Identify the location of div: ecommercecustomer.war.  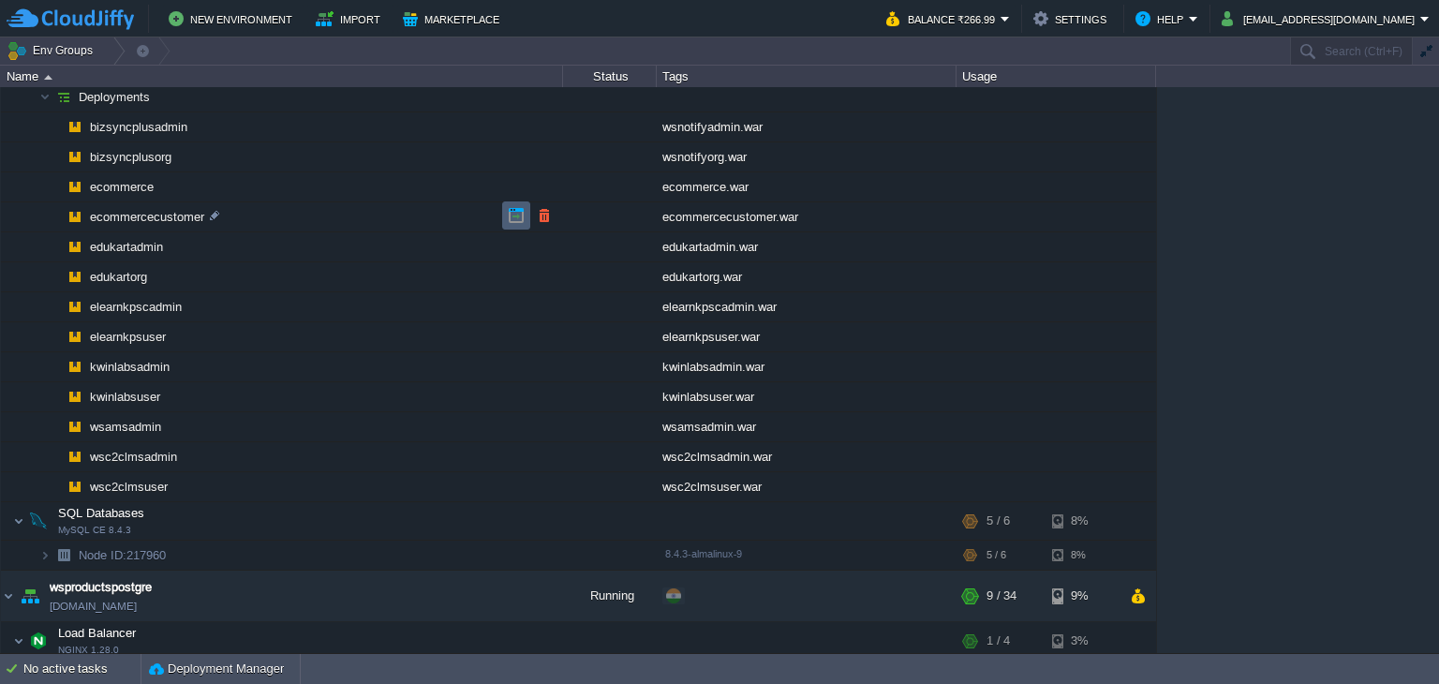
(806, 217).